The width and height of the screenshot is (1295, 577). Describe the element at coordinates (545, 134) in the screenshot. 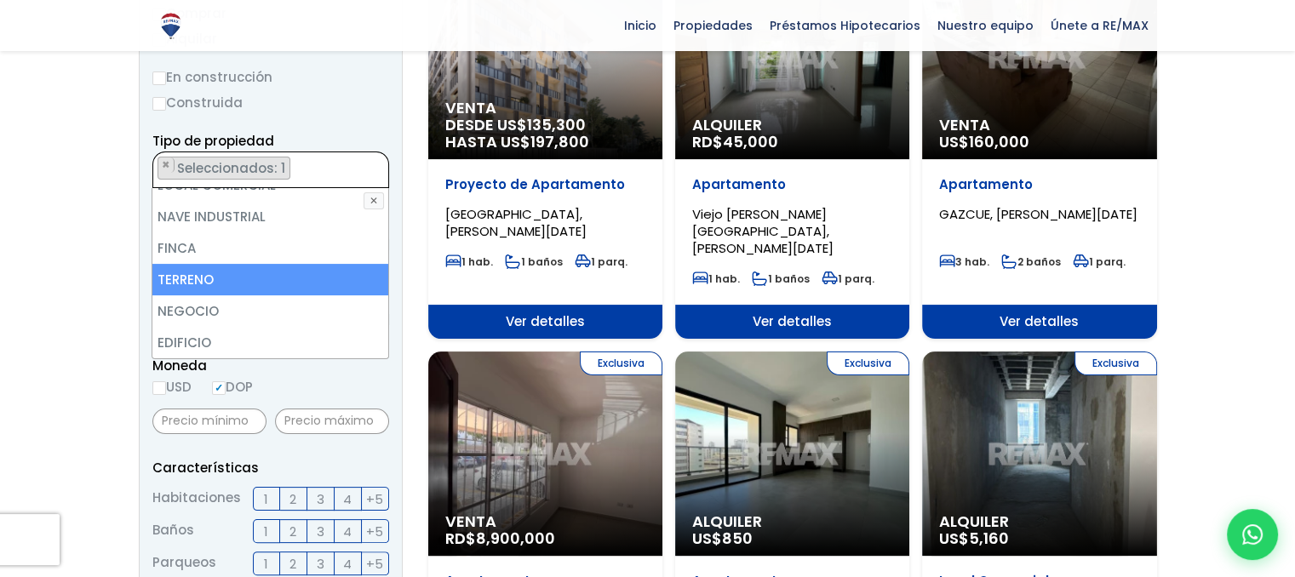

I see `span: DESDE US$` at that location.